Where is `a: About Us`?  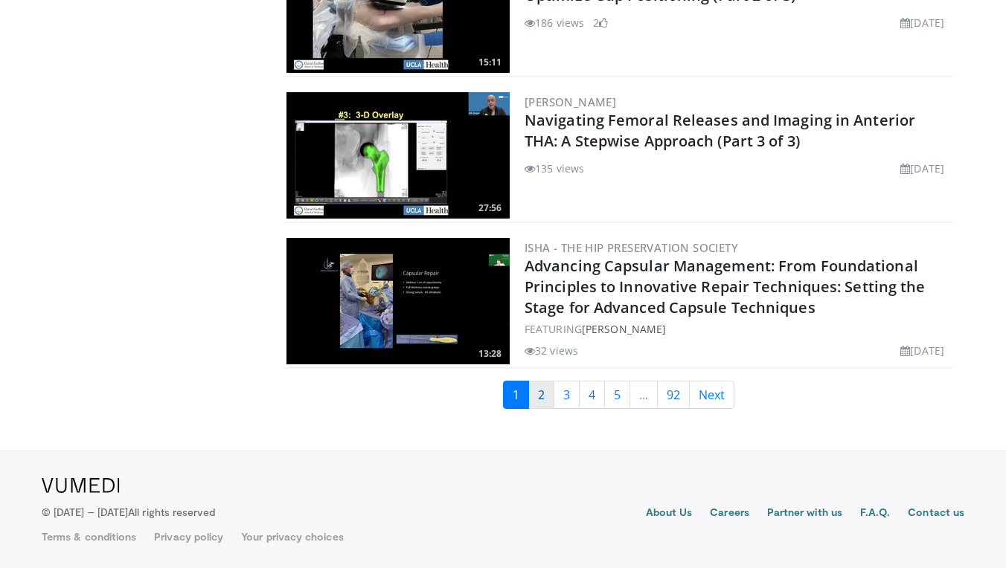 a: About Us is located at coordinates (669, 514).